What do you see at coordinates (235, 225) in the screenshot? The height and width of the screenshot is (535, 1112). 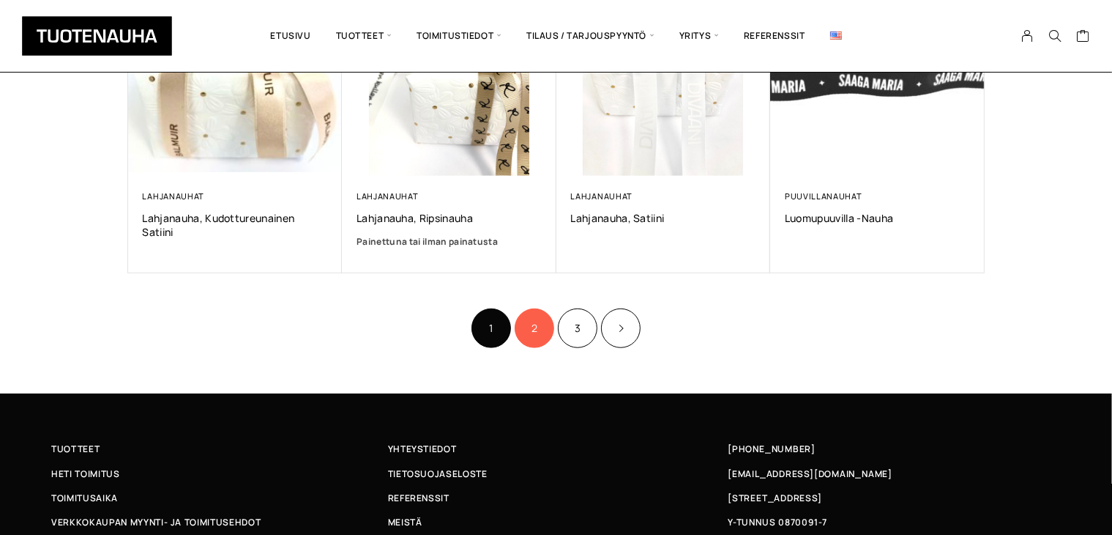 I see `a: Lahjanauha, kudottureunainen satiini` at bounding box center [235, 225].